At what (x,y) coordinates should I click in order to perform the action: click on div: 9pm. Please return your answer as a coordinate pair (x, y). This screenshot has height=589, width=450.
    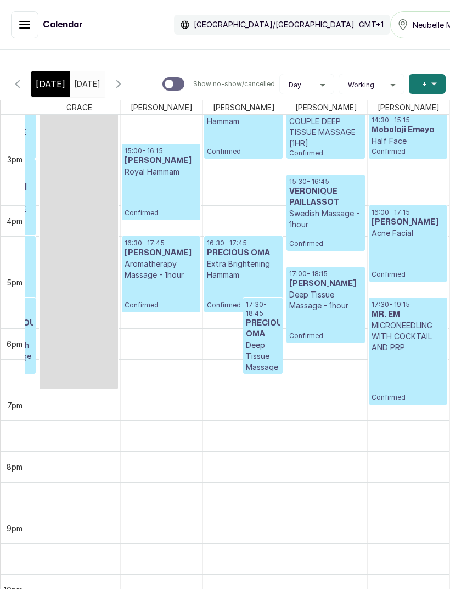
    Looking at the image, I should click on (14, 528).